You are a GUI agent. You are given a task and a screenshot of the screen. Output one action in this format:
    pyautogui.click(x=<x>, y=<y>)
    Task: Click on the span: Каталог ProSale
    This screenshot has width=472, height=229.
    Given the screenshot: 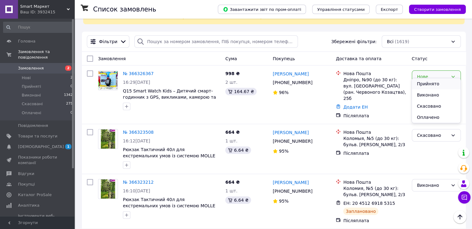 What is the action you would take?
    pyautogui.click(x=35, y=195)
    